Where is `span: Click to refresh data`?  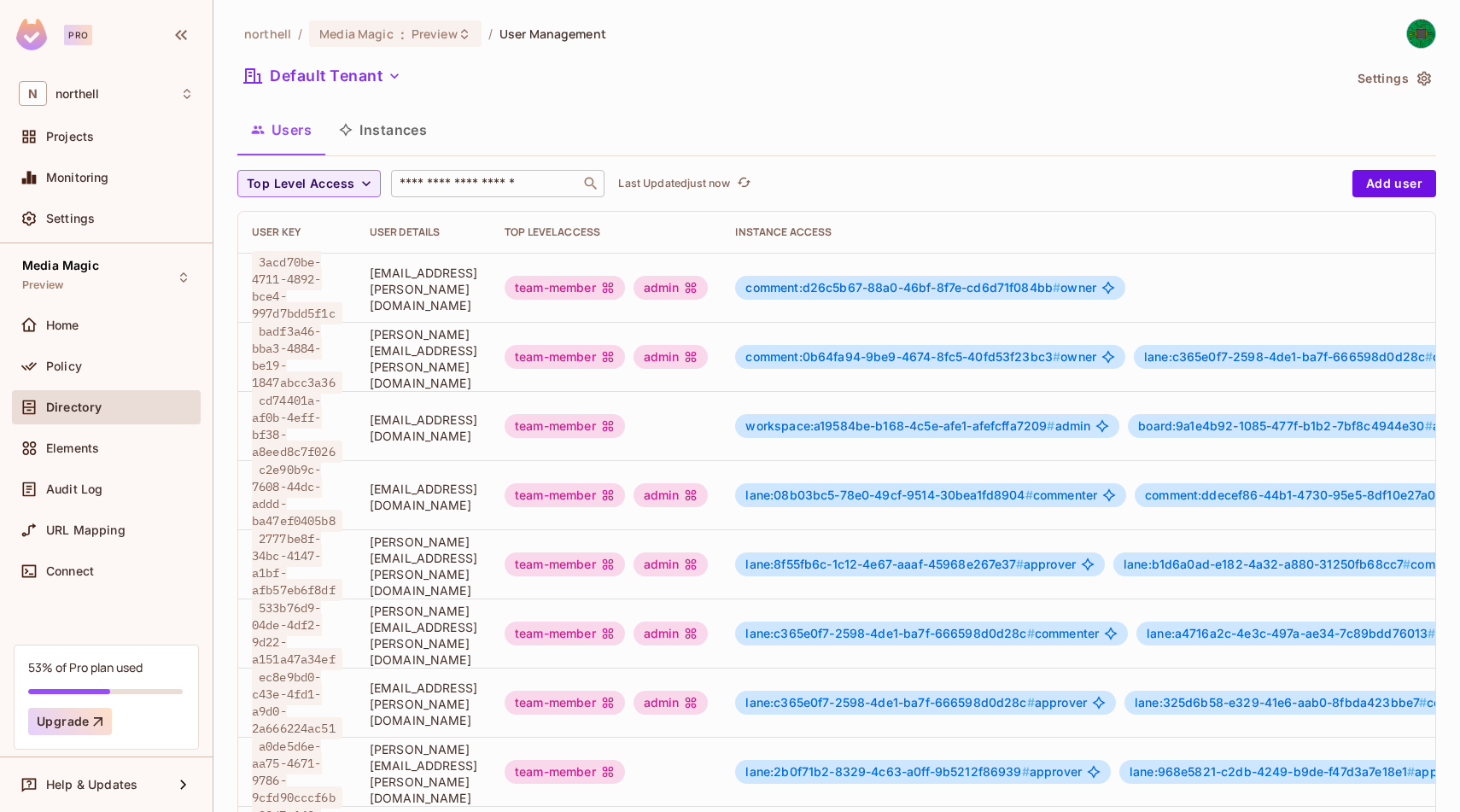
span: Click to refresh data is located at coordinates (742, 184).